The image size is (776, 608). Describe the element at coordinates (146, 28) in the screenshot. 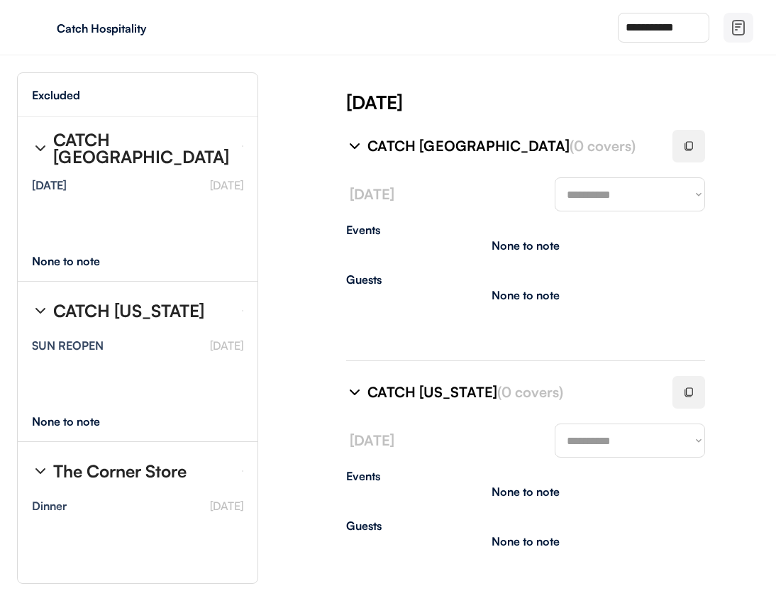

I see `div: Catch Hospitality` at that location.